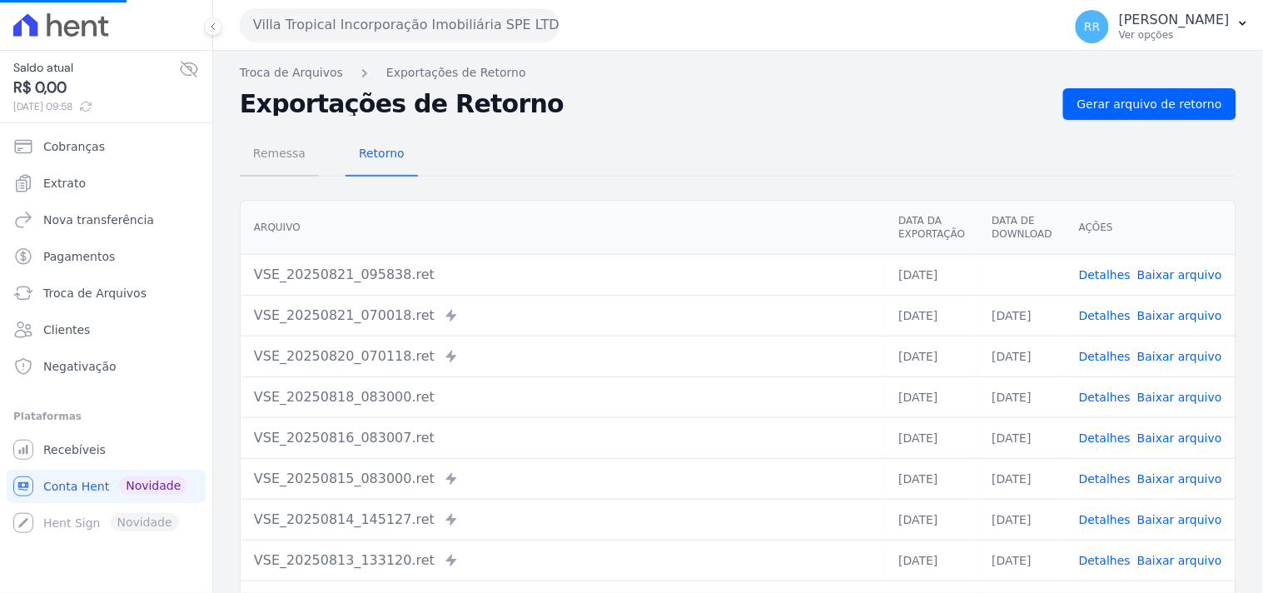 Image resolution: width=1263 pixels, height=593 pixels. What do you see at coordinates (106, 330) in the screenshot?
I see `a: Clientes` at bounding box center [106, 330].